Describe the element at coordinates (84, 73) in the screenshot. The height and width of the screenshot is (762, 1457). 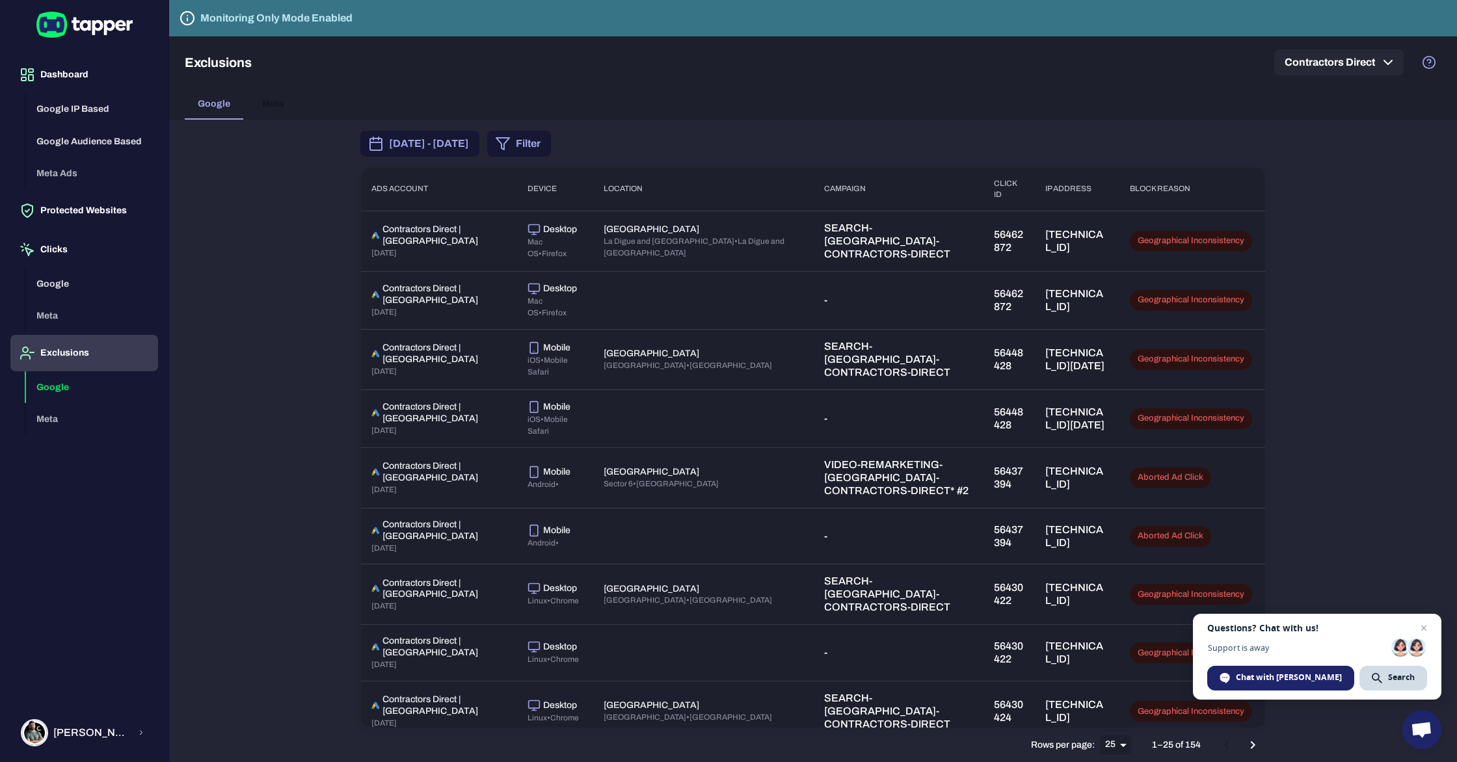
I see `a: Dashboard` at that location.